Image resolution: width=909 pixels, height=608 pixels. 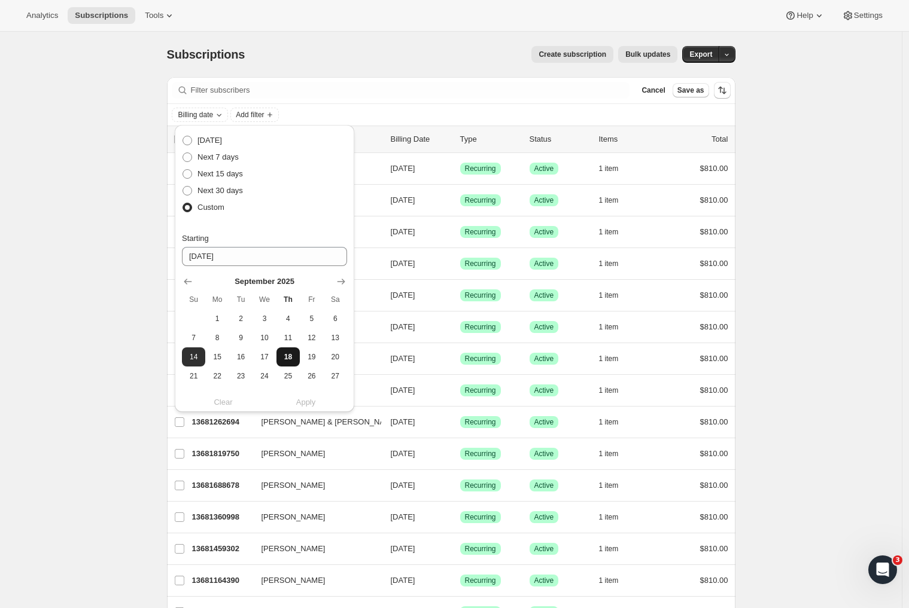 I want to click on span: 22, so click(x=217, y=376).